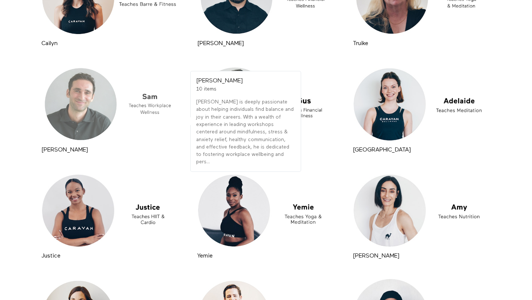  Describe the element at coordinates (360, 43) in the screenshot. I see `a: Truike` at that location.